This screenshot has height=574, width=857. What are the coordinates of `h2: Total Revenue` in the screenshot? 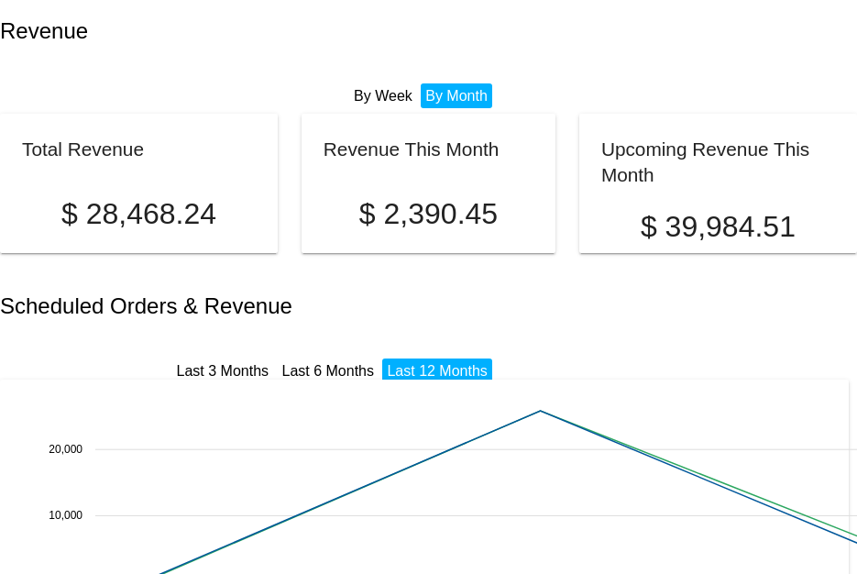 It's located at (82, 148).